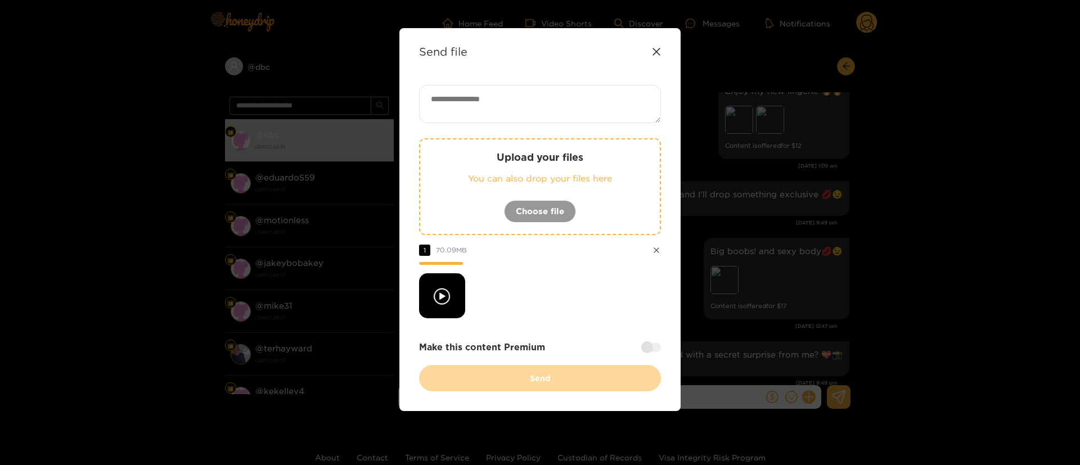 The image size is (1080, 465). I want to click on strong: Send file, so click(443, 51).